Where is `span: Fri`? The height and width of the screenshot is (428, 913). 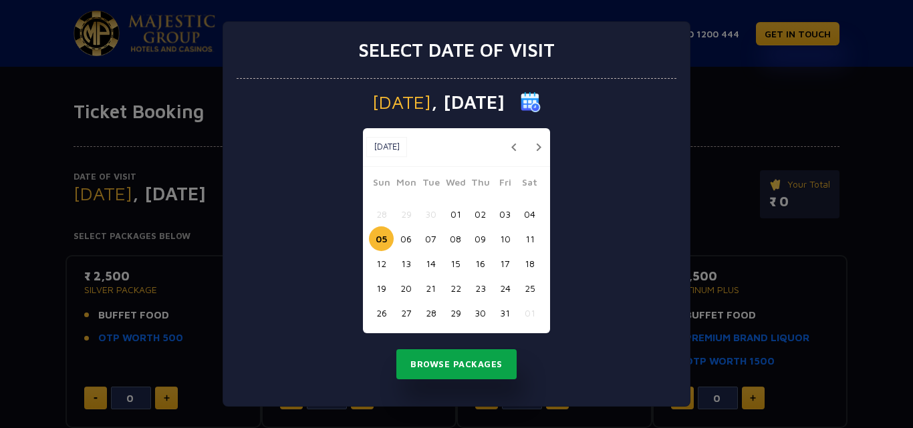 span: Fri is located at coordinates (504, 184).